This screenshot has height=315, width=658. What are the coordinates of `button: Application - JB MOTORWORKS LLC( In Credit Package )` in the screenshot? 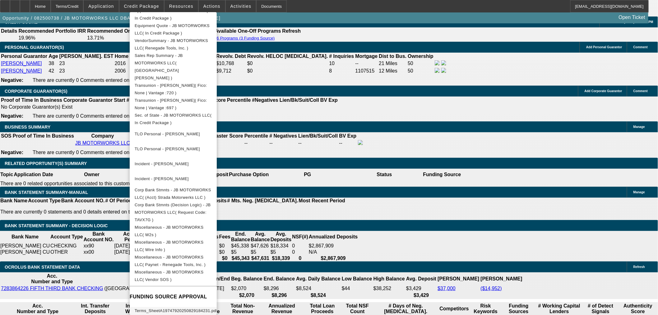 It's located at (173, 14).